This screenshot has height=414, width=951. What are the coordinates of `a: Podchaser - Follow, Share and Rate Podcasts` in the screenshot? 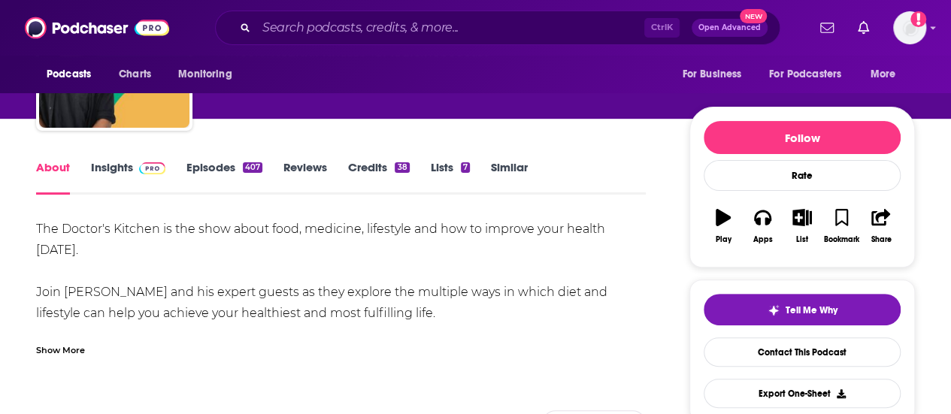 It's located at (97, 28).